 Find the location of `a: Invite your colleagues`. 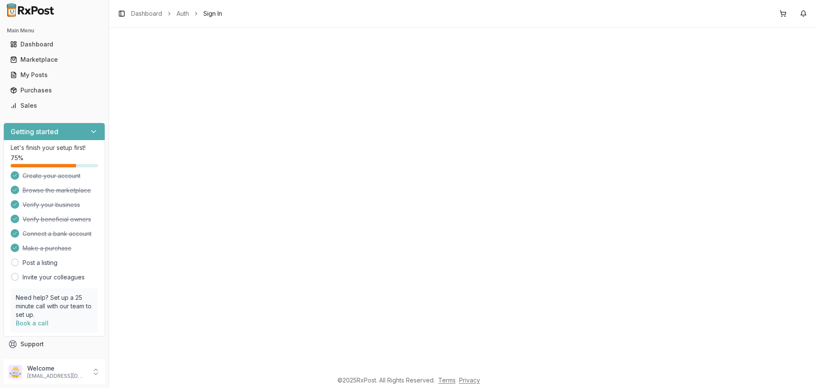

a: Invite your colleagues is located at coordinates (54, 277).